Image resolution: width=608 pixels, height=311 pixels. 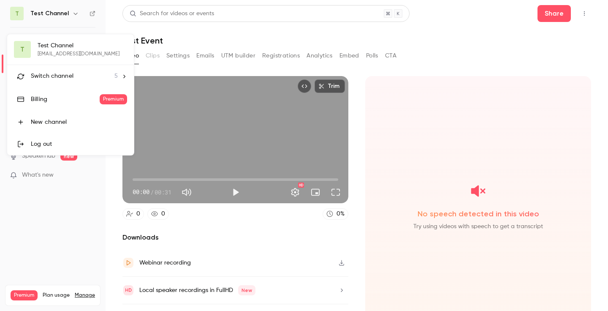 What do you see at coordinates (79, 122) in the screenshot?
I see `div: New channel` at bounding box center [79, 122].